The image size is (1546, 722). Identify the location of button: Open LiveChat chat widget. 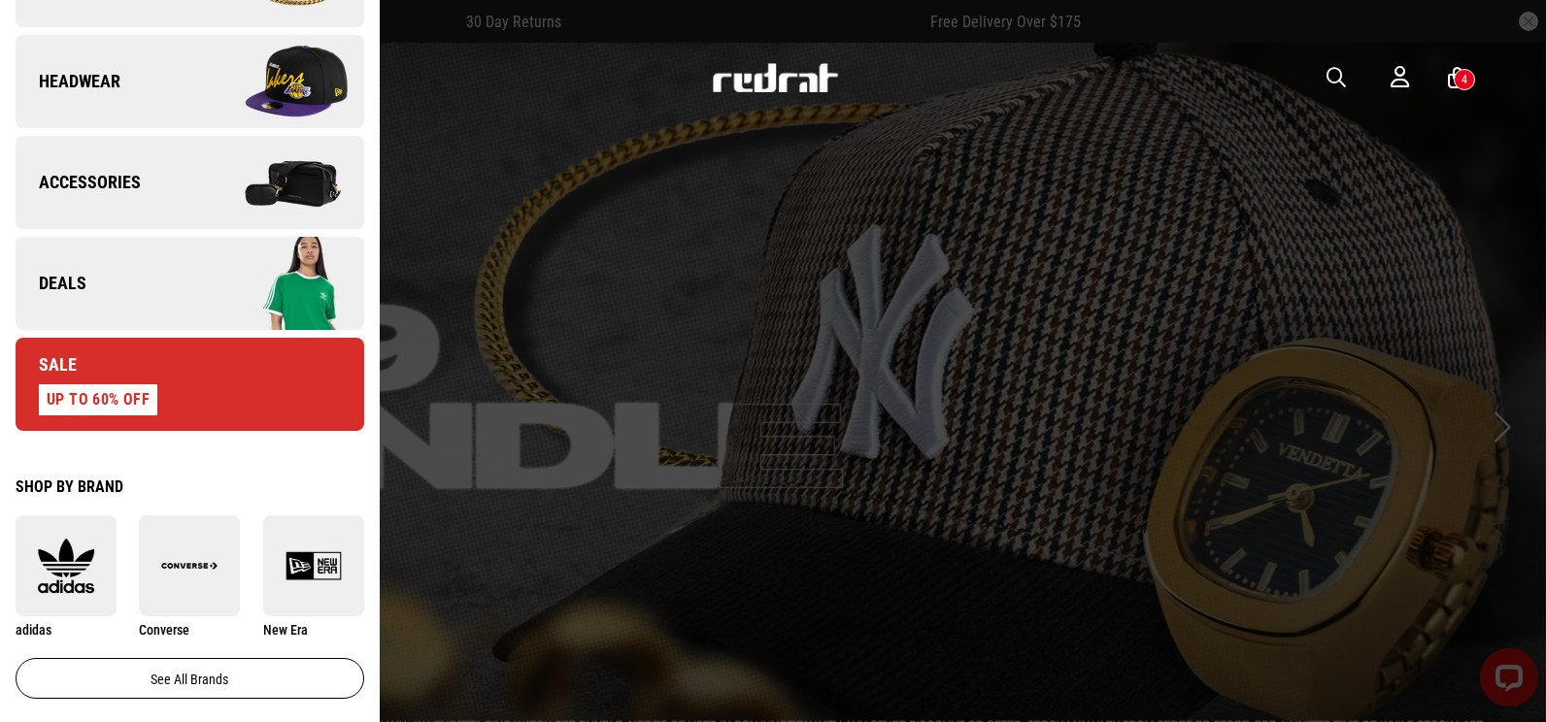
(45, 37).